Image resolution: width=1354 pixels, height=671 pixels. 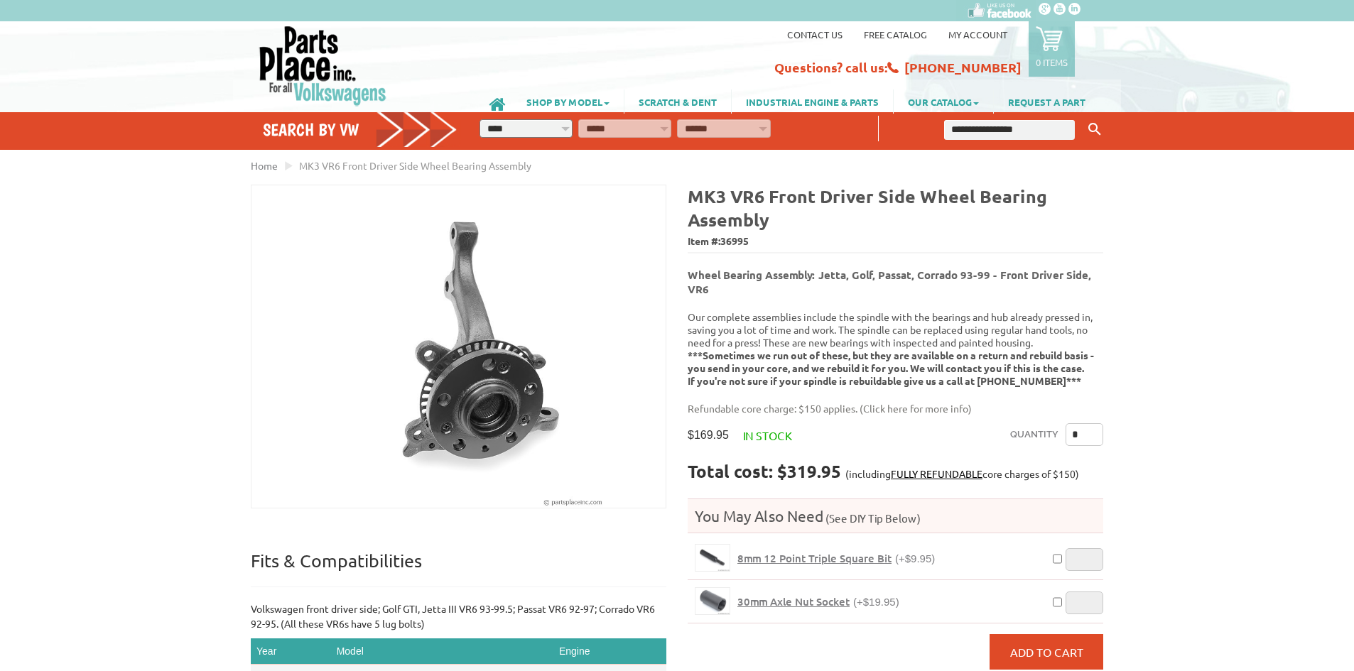 I want to click on label: Quantity, so click(x=1034, y=435).